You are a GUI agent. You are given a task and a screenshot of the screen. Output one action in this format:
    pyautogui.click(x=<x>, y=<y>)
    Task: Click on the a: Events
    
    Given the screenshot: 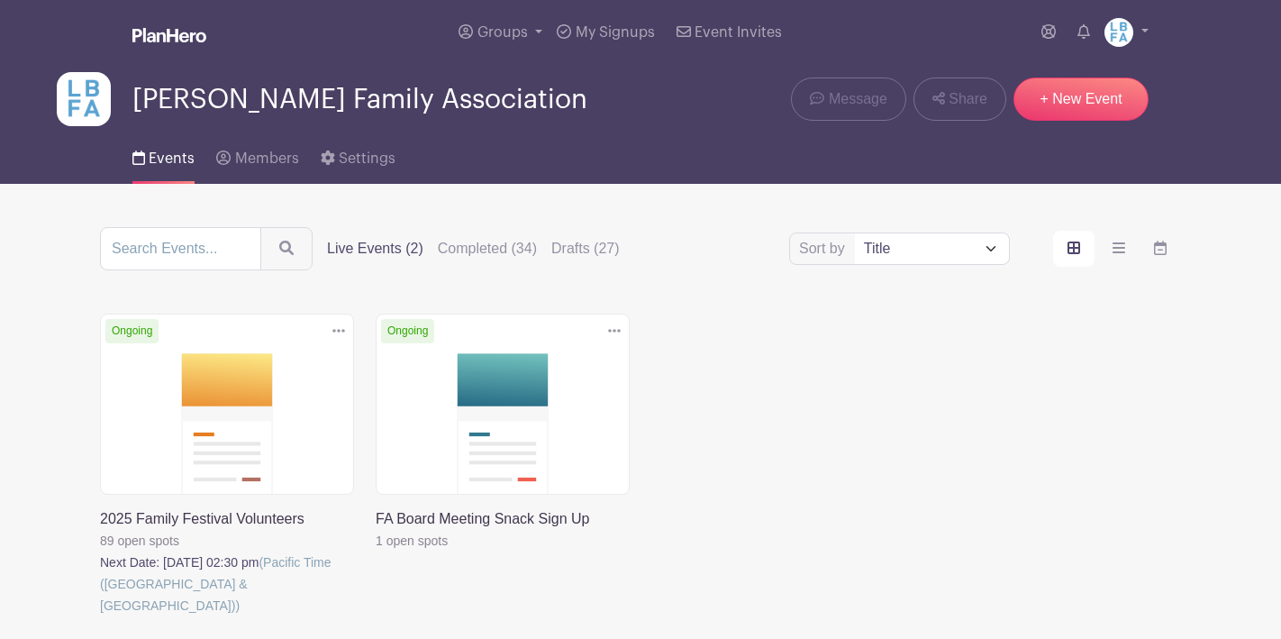 What is the action you would take?
    pyautogui.click(x=163, y=155)
    